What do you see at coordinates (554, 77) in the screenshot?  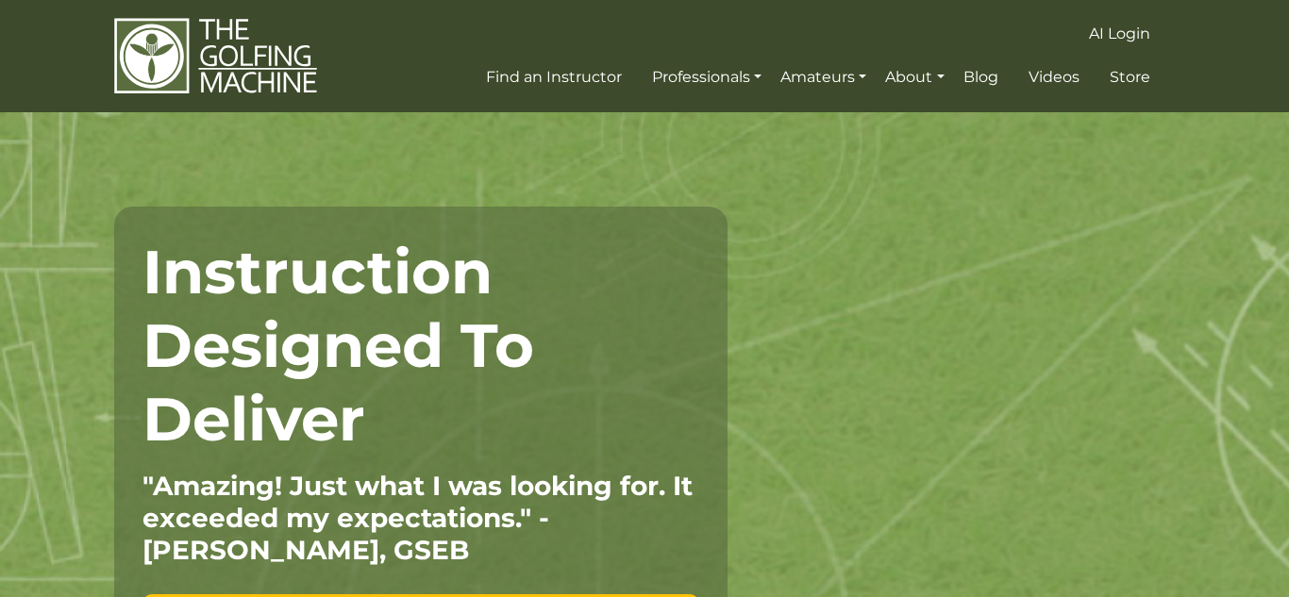 I see `a: Find an Instructor` at bounding box center [554, 77].